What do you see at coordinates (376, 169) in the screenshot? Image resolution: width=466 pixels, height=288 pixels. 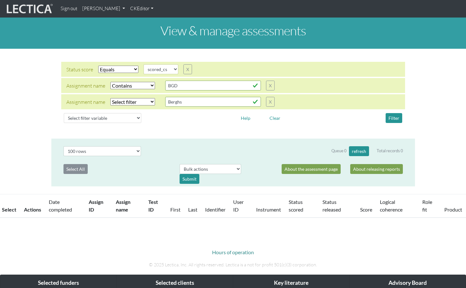 I see `a: About releasing reports` at bounding box center [376, 169].